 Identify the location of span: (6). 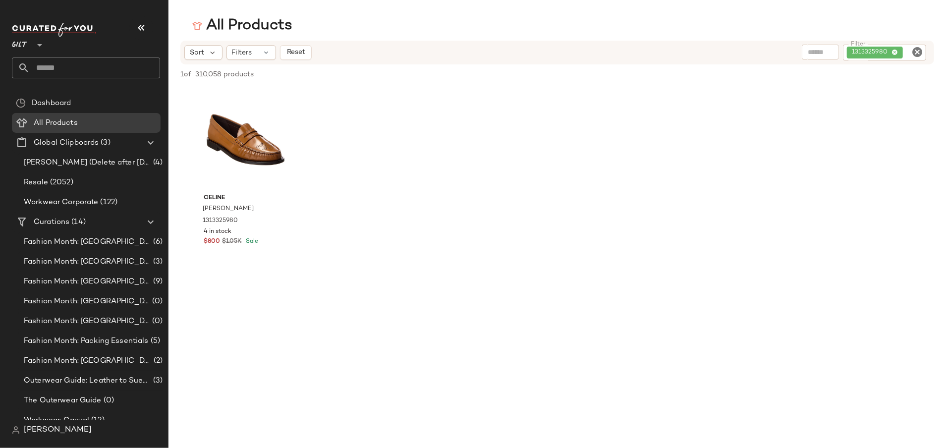
(157, 242).